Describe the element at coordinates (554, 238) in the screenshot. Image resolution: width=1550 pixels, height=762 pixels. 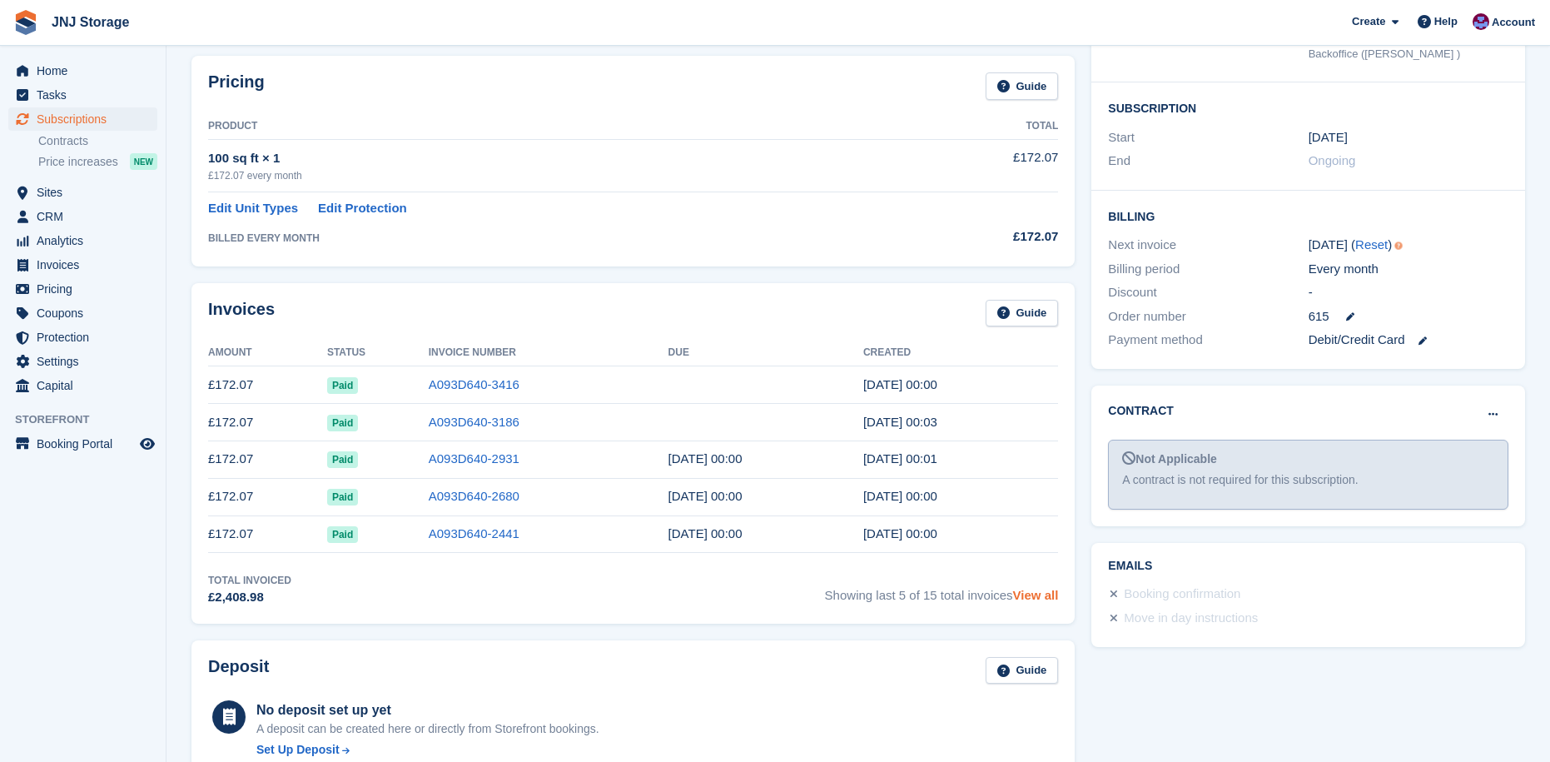
I see `div: BILLED EVERY MONTH` at that location.